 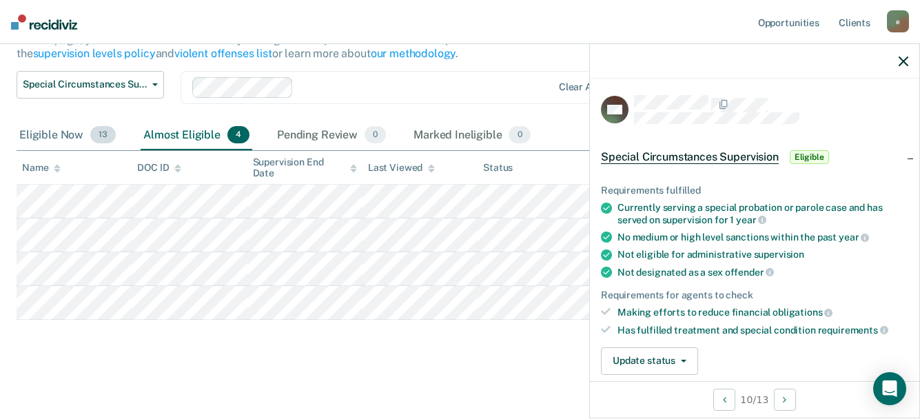 I want to click on button: Update status, so click(x=649, y=361).